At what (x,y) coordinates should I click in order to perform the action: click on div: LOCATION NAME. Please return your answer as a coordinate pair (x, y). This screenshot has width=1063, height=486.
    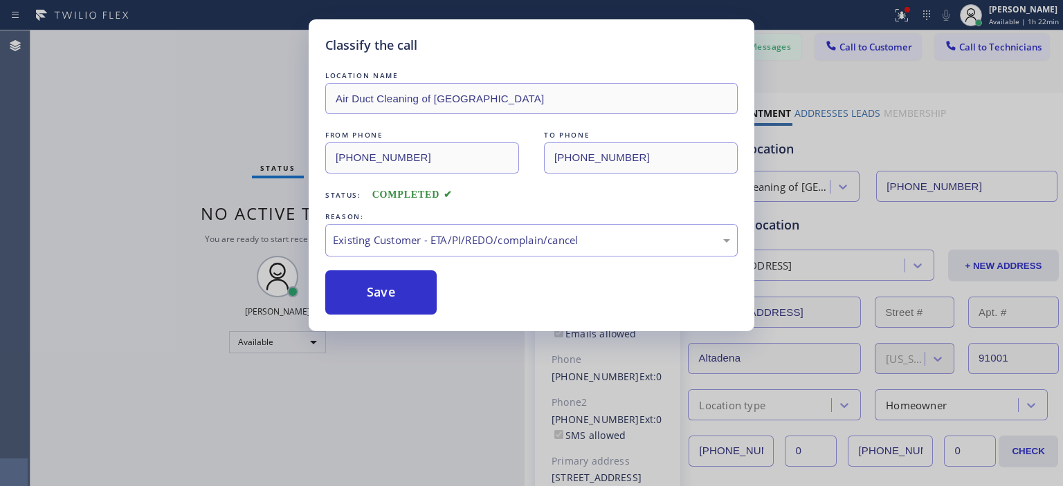
    Looking at the image, I should click on (531, 75).